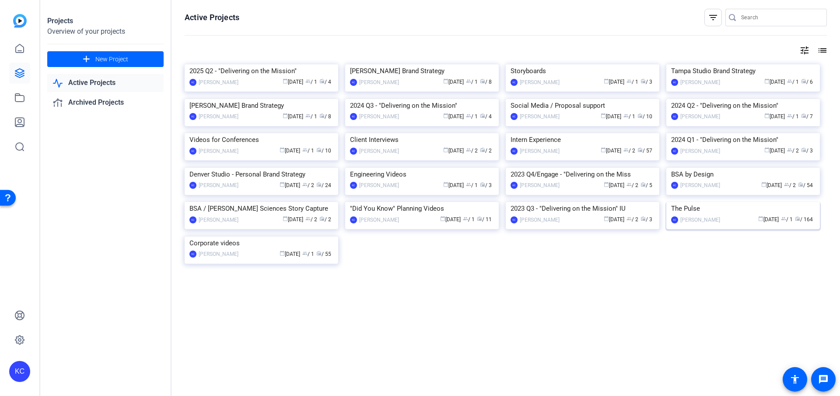 This screenshot has height=396, width=840. Describe the element at coordinates (261, 243) in the screenshot. I see `div: Corporate videos` at that location.